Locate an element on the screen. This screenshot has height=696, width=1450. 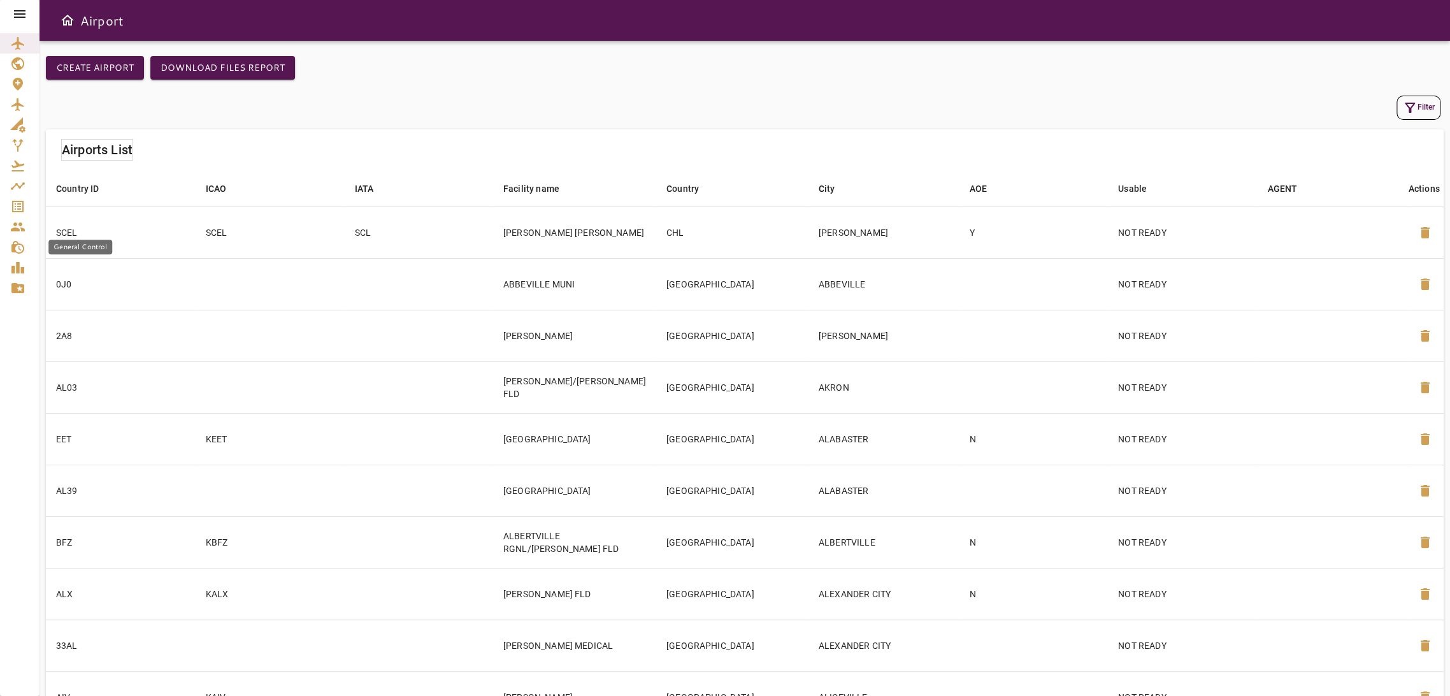
td: 33AL is located at coordinates (120, 645).